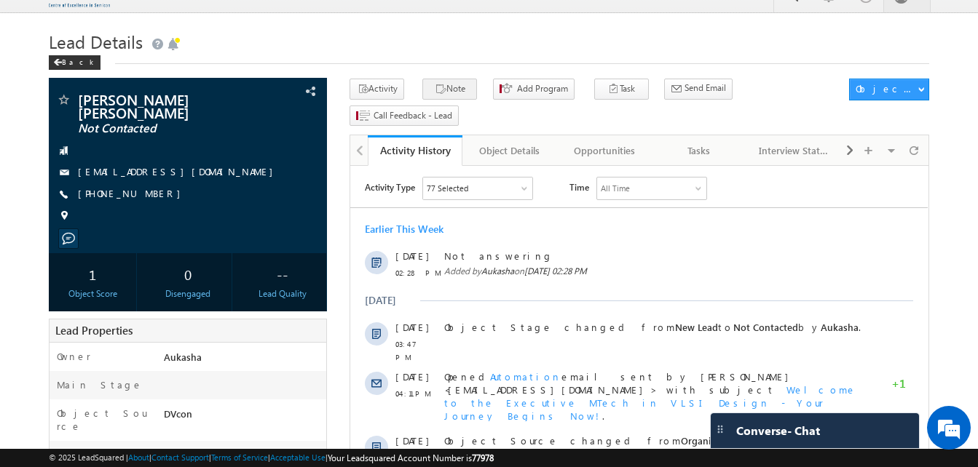 The image size is (978, 467). What do you see at coordinates (346, 161) in the screenshot?
I see `span: New Lead` at bounding box center [346, 161].